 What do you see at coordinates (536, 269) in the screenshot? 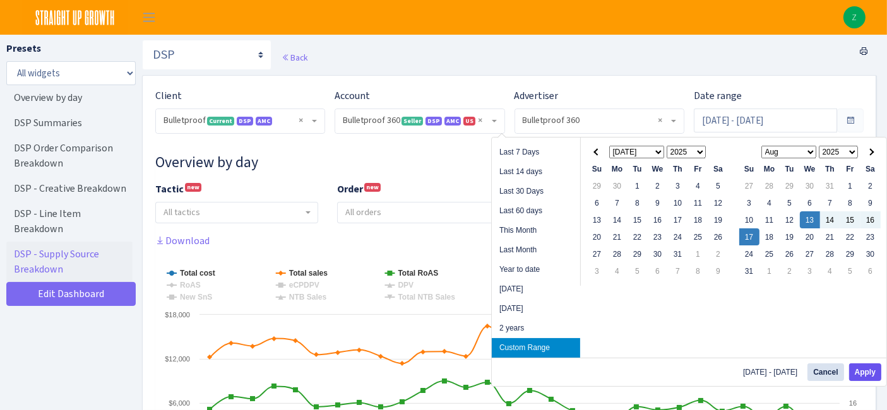
I see `li: Year to date` at bounding box center [536, 269].